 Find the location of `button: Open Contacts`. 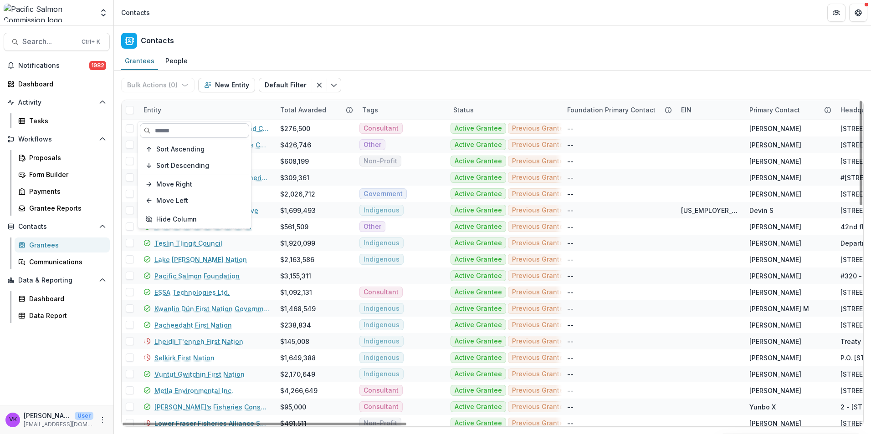

button: Open Contacts is located at coordinates (56, 227).